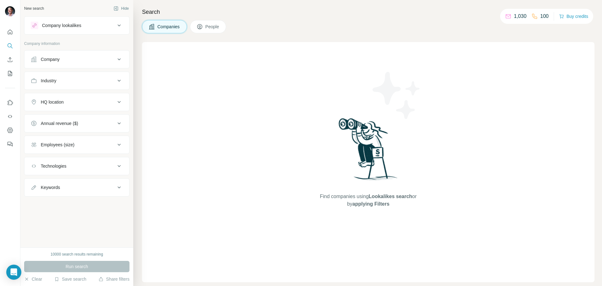  I want to click on p: 100, so click(544, 16).